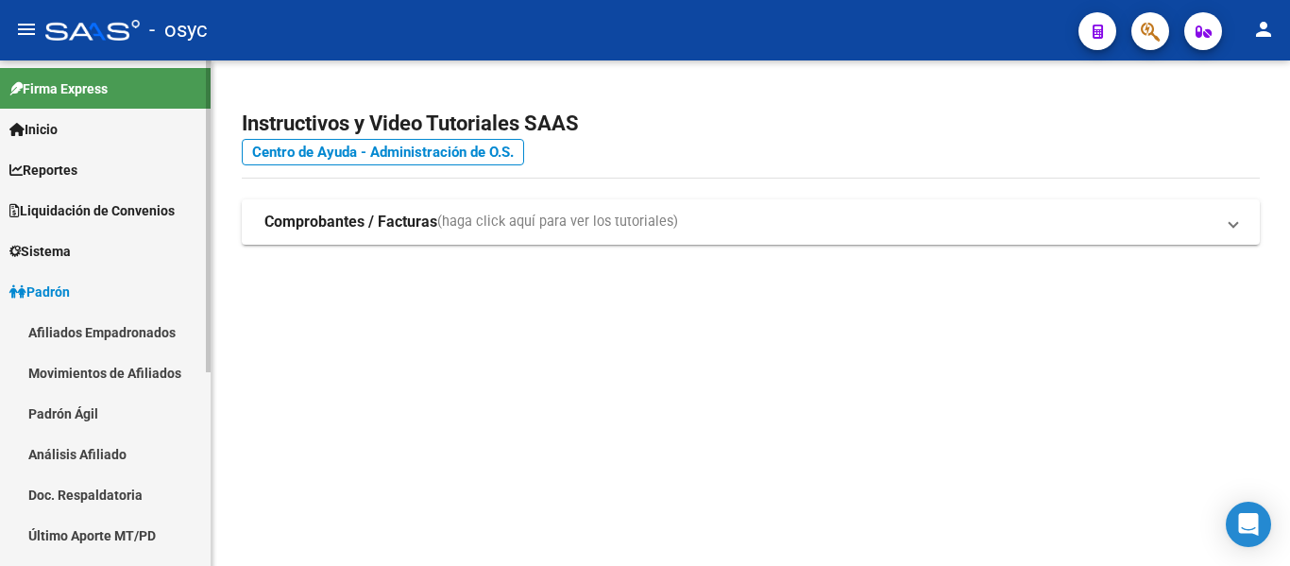 The width and height of the screenshot is (1290, 566). Describe the element at coordinates (59, 89) in the screenshot. I see `span: Firma Express` at that location.